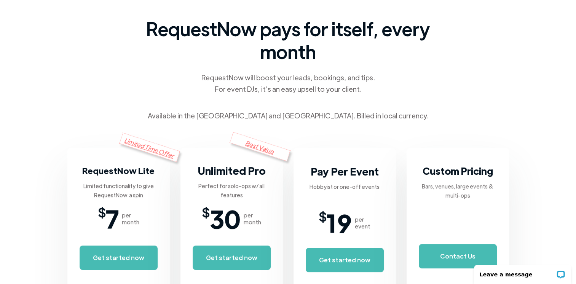 The image size is (576, 284). I want to click on button: Open LiveChat chat widget, so click(92, 14).